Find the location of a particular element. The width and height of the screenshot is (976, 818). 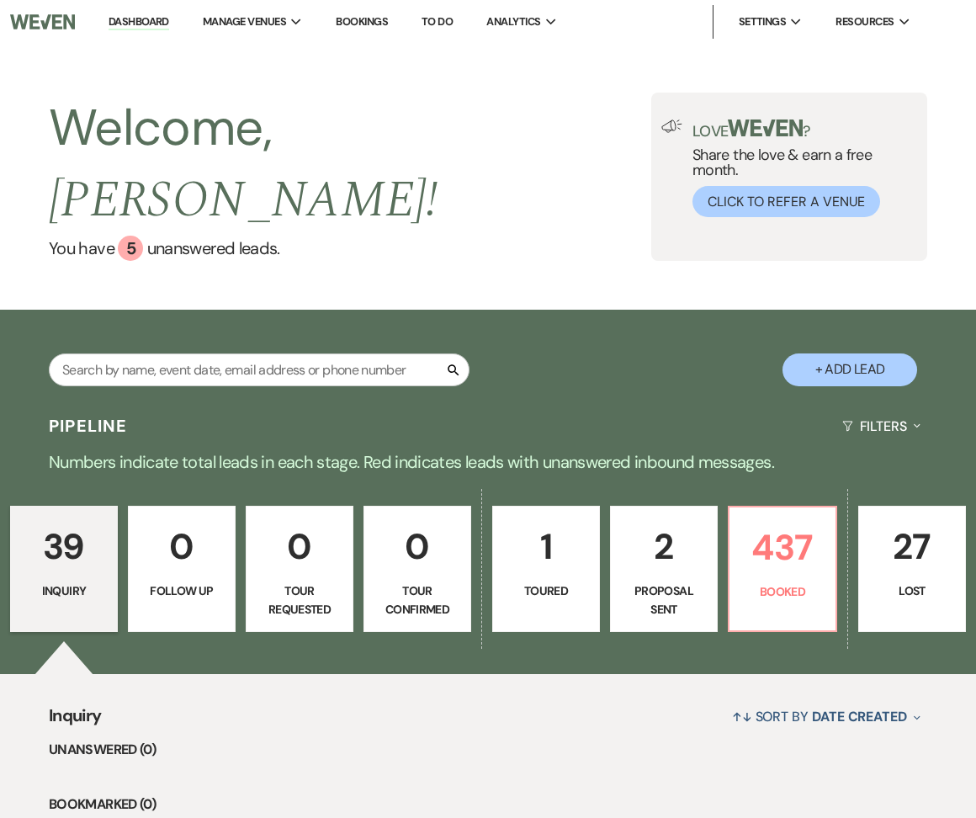

button: Sort By Date Created is located at coordinates (827, 716).